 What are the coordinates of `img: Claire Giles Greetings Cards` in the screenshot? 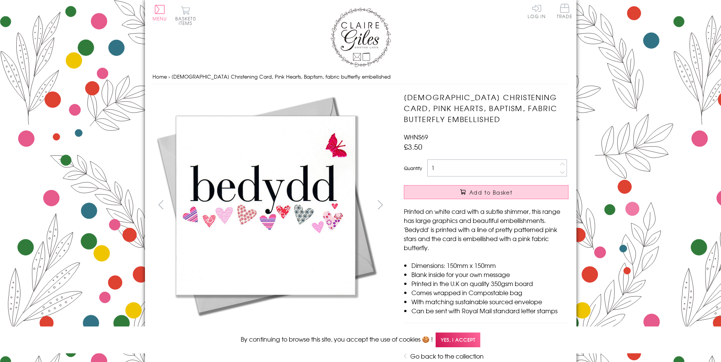 It's located at (360, 37).